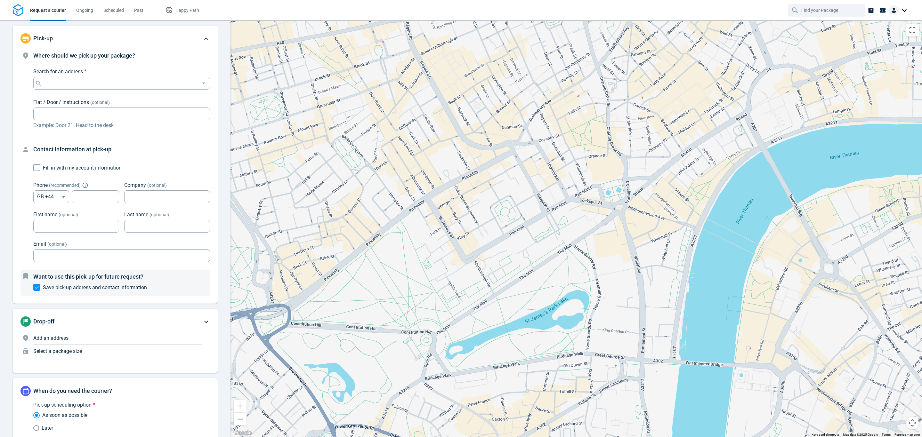 The height and width of the screenshot is (437, 922). Describe the element at coordinates (115, 341) in the screenshot. I see `div: Drop-offAdd an addressSelect a package size` at that location.